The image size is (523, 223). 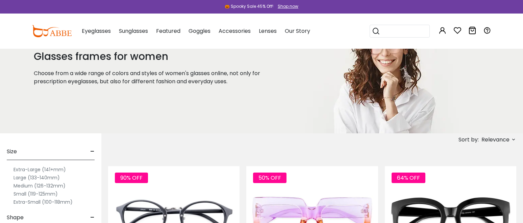 I want to click on label: Extra-Large (141+mm), so click(x=40, y=169).